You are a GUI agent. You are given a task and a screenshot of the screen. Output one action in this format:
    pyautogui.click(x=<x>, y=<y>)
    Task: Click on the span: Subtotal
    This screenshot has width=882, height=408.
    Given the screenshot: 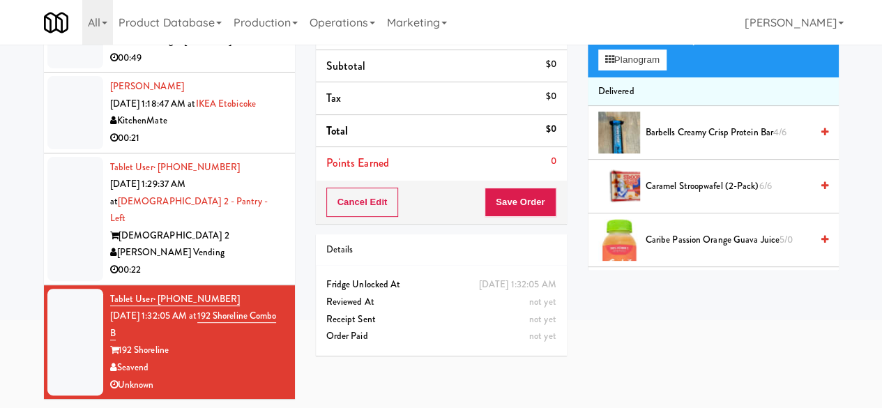 What is the action you would take?
    pyautogui.click(x=346, y=66)
    